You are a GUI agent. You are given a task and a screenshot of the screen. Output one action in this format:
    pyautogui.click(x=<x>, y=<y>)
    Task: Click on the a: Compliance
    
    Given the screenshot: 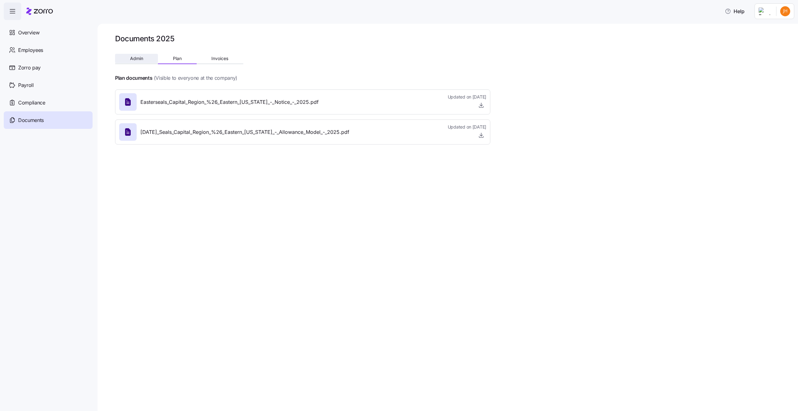 What is the action you would take?
    pyautogui.click(x=48, y=103)
    